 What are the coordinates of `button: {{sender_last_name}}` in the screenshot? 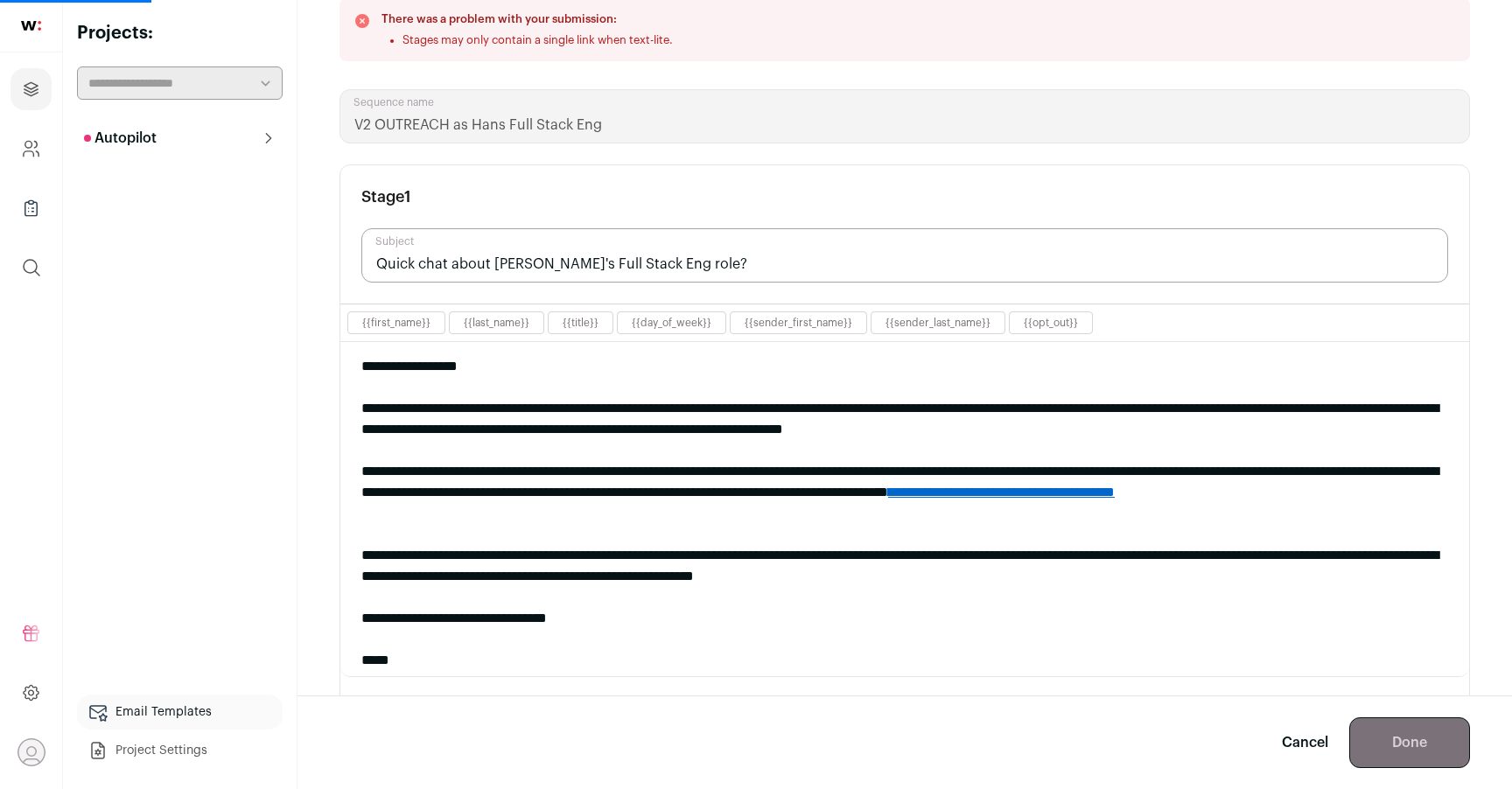 It's located at (938, 323).